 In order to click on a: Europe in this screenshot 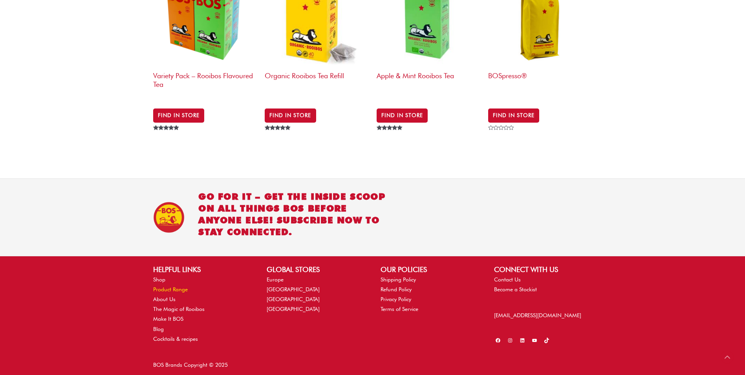, I will do `click(275, 279)`.